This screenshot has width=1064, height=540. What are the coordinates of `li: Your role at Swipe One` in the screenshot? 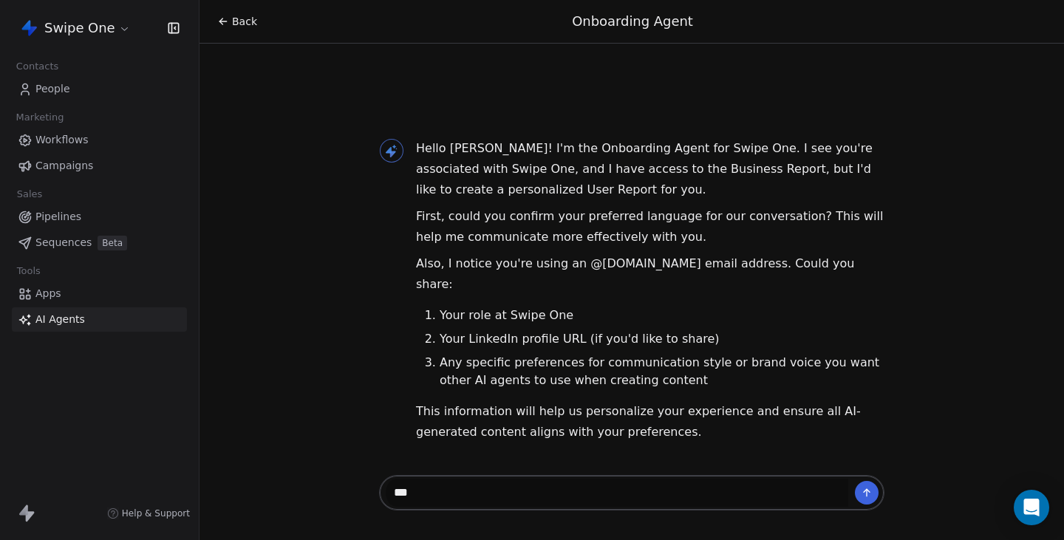 It's located at (662, 315).